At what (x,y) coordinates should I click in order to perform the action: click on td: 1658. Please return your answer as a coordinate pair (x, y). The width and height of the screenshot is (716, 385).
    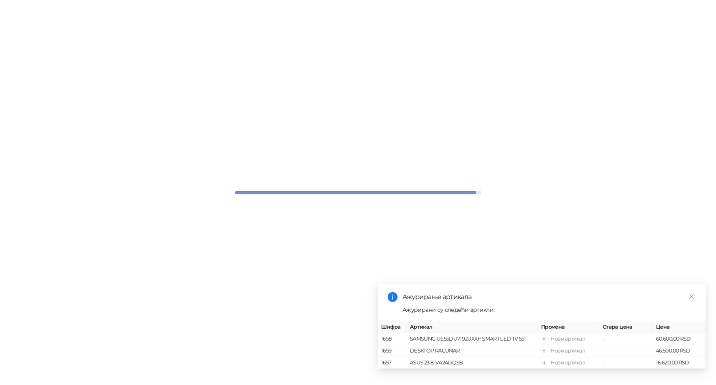
    Looking at the image, I should click on (392, 339).